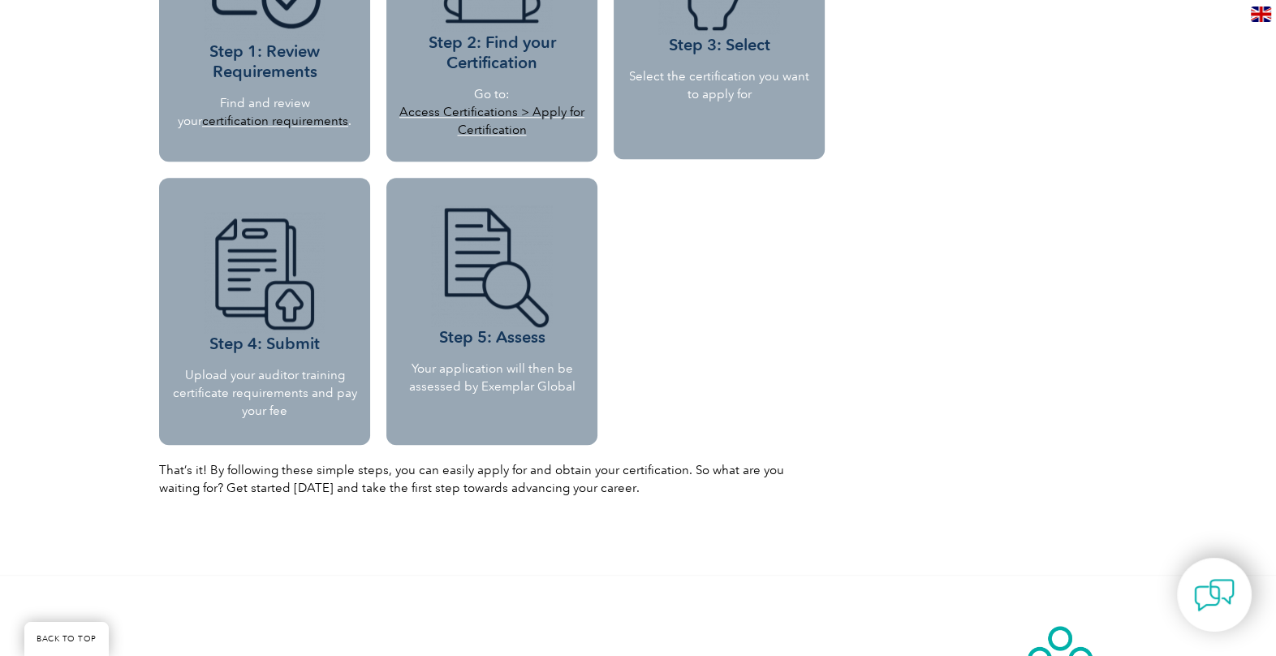 This screenshot has width=1276, height=656. Describe the element at coordinates (275, 121) in the screenshot. I see `a: certification requirements` at that location.